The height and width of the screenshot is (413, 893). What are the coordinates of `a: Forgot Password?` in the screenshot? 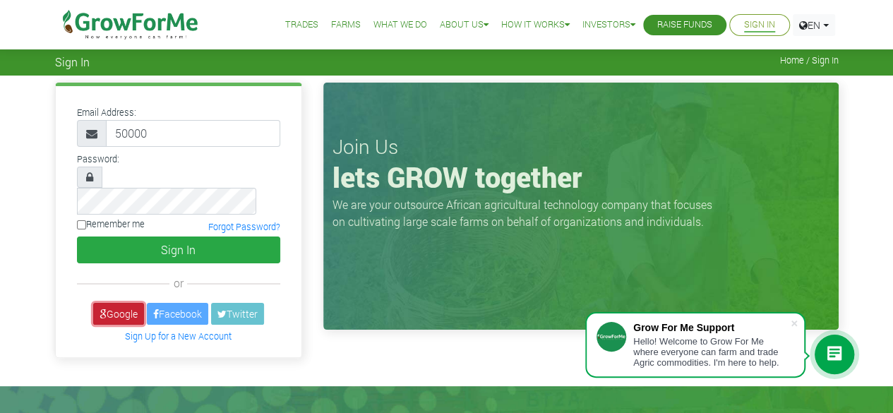 It's located at (244, 227).